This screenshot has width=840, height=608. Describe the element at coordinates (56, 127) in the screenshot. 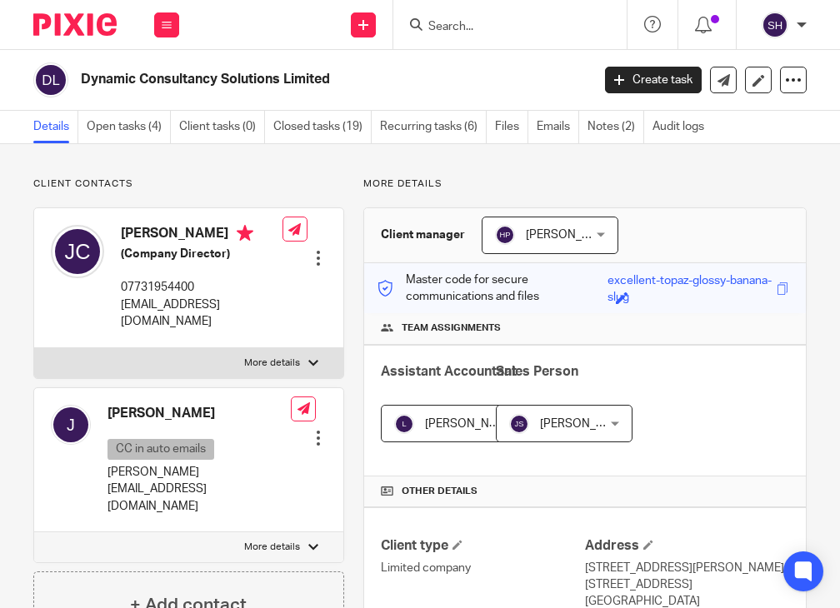

I see `a: Details` at that location.